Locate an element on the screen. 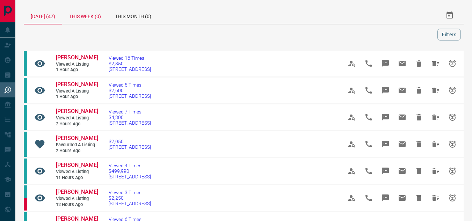 This screenshot has width=472, height=221. span: Hide All from Eun ji Kim is located at coordinates (435, 144).